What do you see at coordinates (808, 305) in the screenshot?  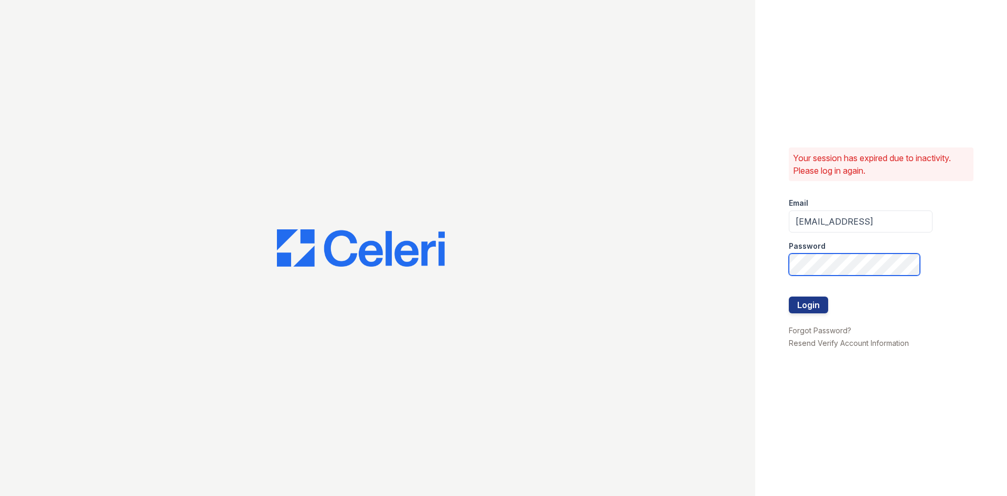 I see `button: Login` at bounding box center [808, 305].